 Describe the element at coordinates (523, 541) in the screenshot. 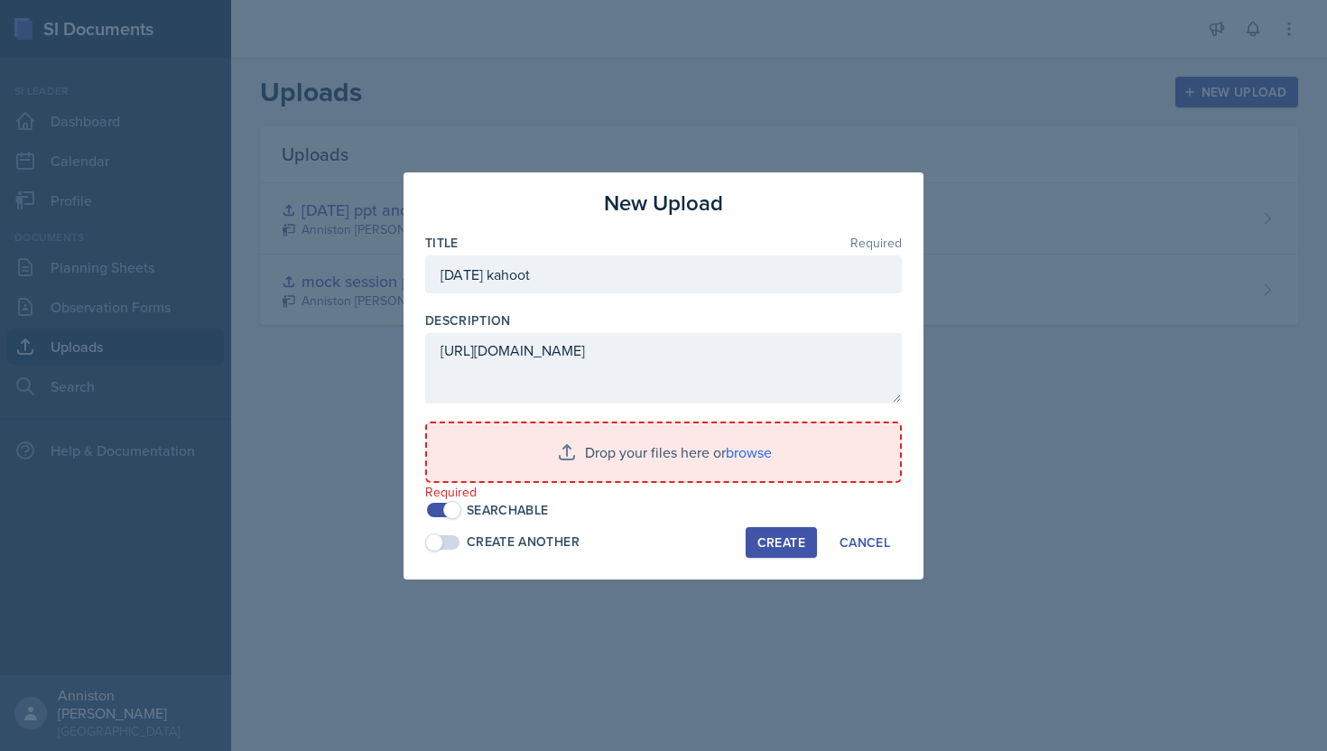

I see `div: Create Another` at that location.